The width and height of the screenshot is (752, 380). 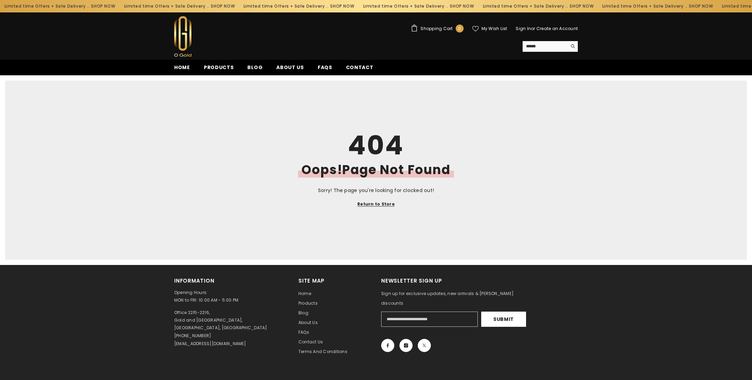 What do you see at coordinates (376, 170) in the screenshot?
I see `h2: Oops!Page Not Found` at bounding box center [376, 170].